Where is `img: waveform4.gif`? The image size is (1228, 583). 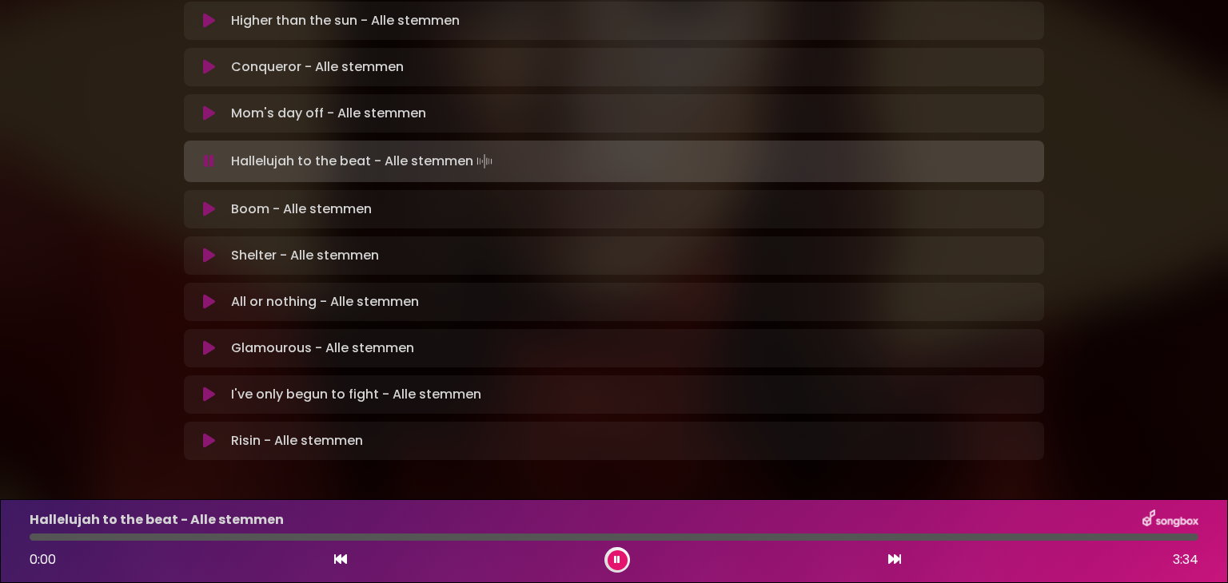 img: waveform4.gif is located at coordinates (484, 161).